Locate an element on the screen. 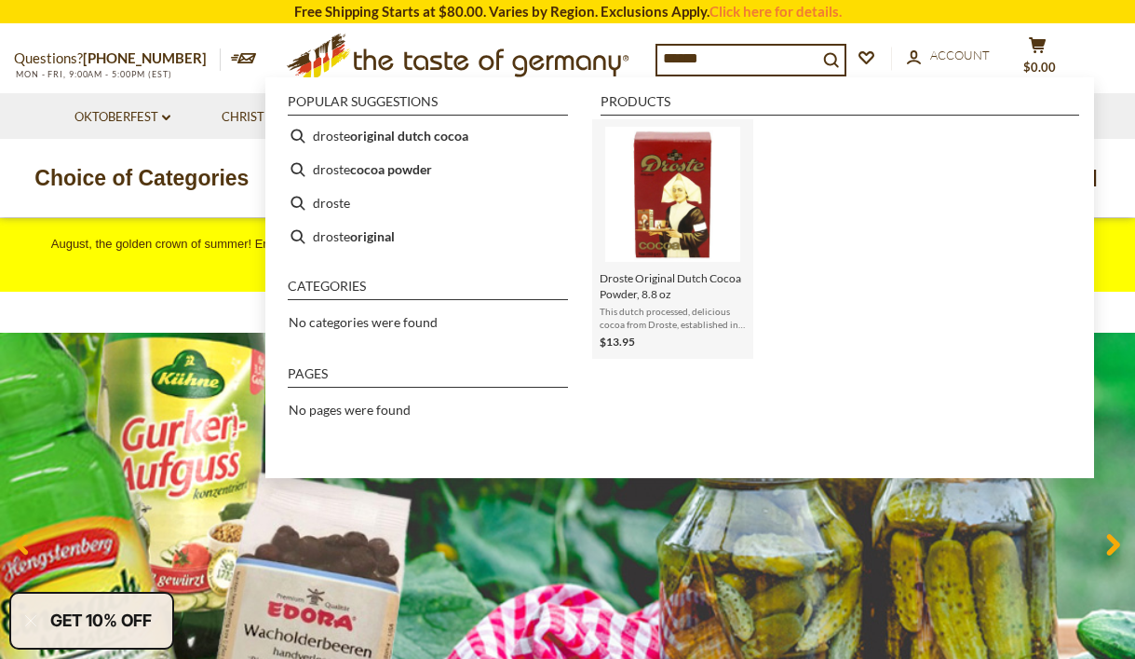  a: Click here for details. is located at coordinates (776, 11).